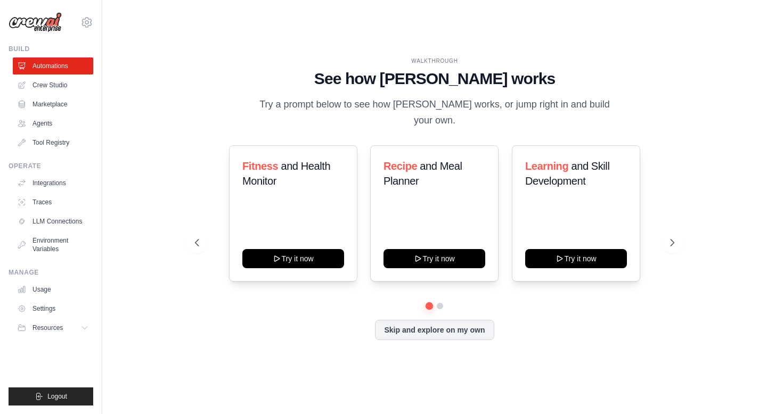 The image size is (767, 414). Describe the element at coordinates (53, 202) in the screenshot. I see `a: Traces` at that location.